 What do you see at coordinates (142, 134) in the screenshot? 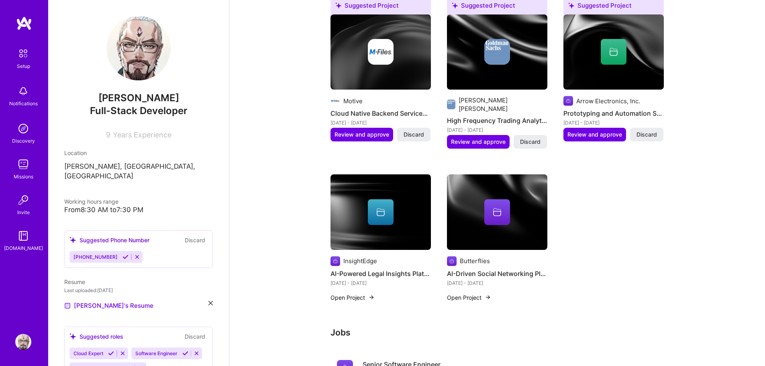
I see `span: Years Experience` at bounding box center [142, 134].